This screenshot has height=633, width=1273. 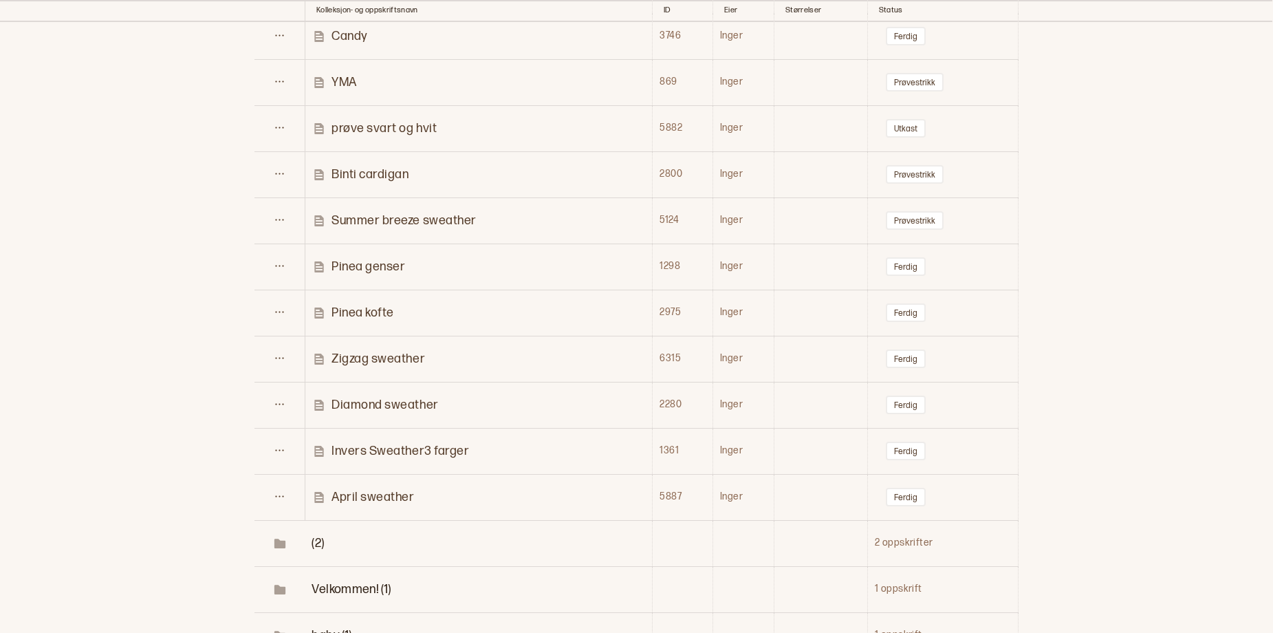 What do you see at coordinates (942, 543) in the screenshot?
I see `td: 2 oppskrifter` at bounding box center [942, 543].